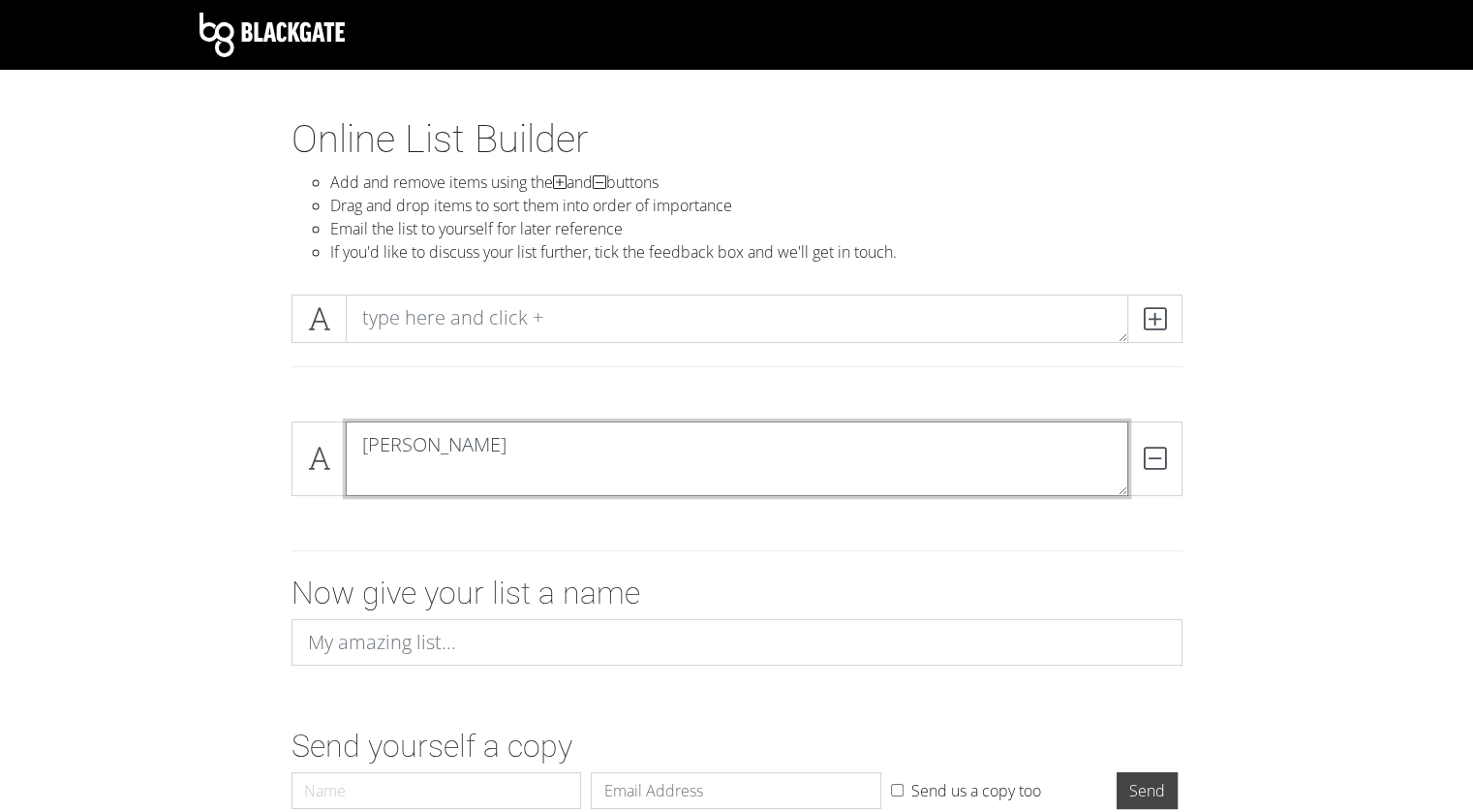 The height and width of the screenshot is (812, 1473). I want to click on h2: Send yourself a copy, so click(737, 746).